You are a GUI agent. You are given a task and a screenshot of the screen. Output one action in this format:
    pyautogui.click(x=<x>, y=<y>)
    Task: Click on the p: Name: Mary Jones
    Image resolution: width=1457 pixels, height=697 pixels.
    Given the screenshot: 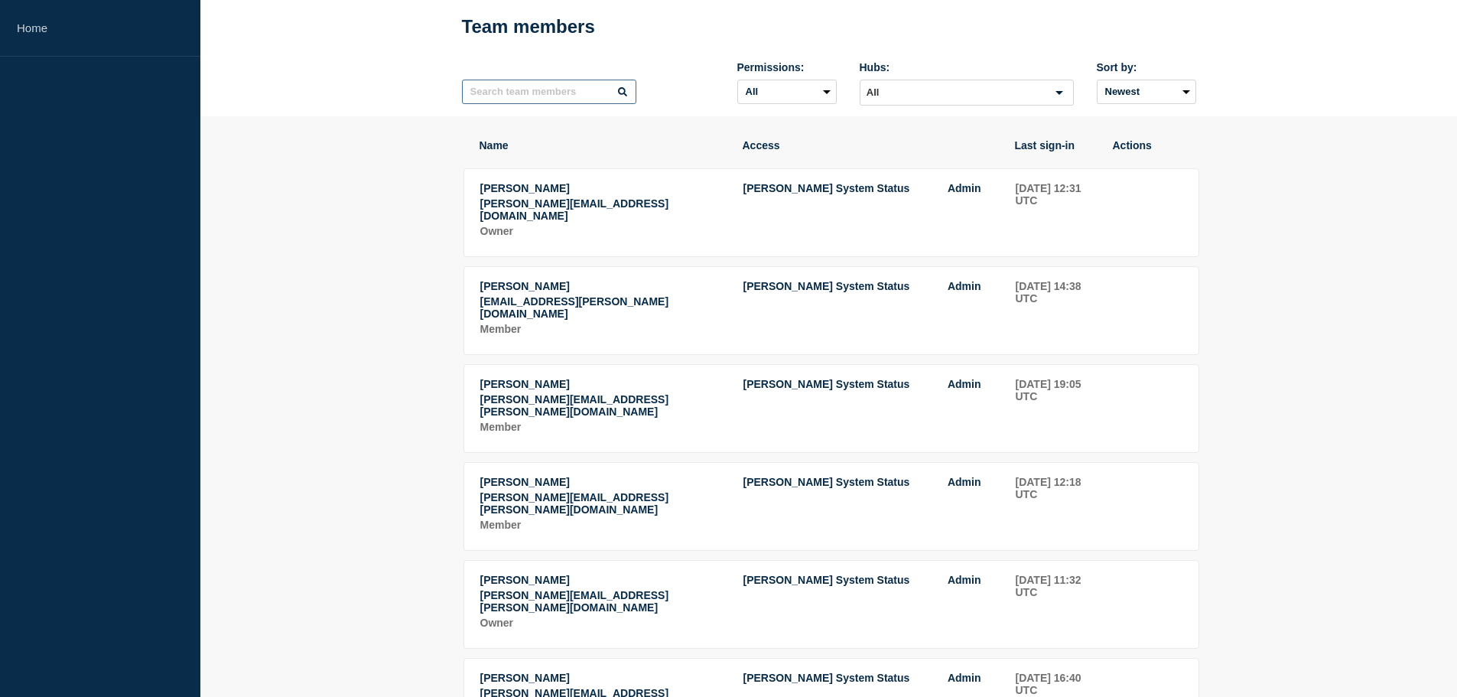 What is the action you would take?
    pyautogui.click(x=603, y=678)
    